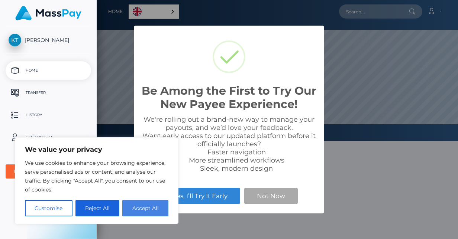 The width and height of the screenshot is (458, 239). I want to click on button: User Agreements, so click(48, 172).